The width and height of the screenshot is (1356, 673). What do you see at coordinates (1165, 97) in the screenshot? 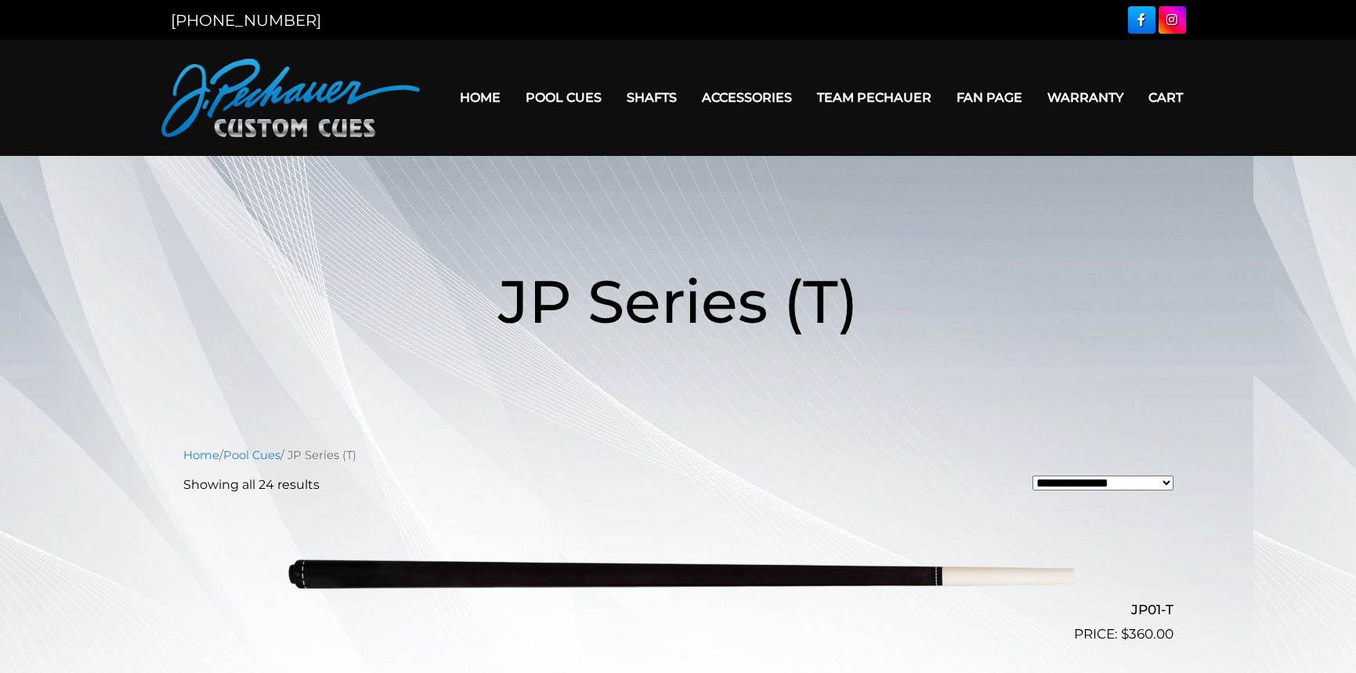
I see `a: Cart` at bounding box center [1165, 97].